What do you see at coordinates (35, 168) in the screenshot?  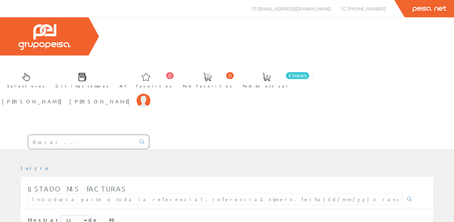 I see `a: Inicio` at bounding box center [35, 168].